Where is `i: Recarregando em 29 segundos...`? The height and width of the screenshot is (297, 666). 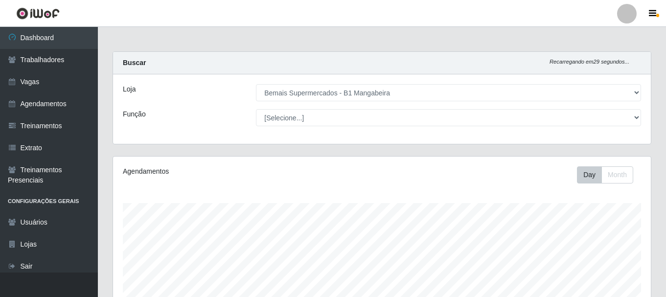
i: Recarregando em 29 segundos... is located at coordinates (590, 62).